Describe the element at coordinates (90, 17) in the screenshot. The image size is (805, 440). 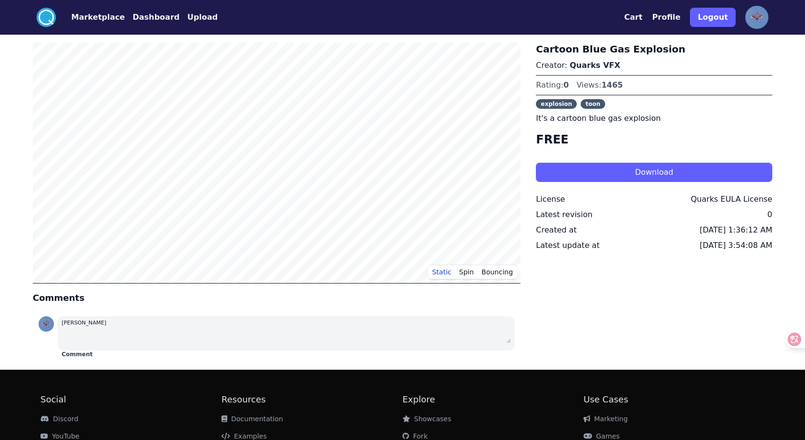
I see `a: Marketplace` at that location.